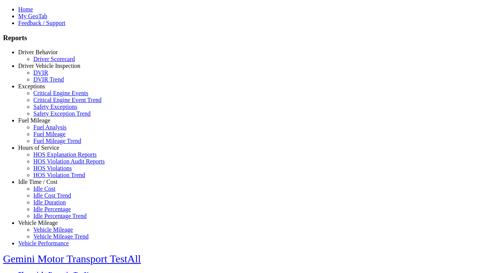 This screenshot has height=273, width=485. What do you see at coordinates (62, 113) in the screenshot?
I see `a: Safety Exception Trend` at bounding box center [62, 113].